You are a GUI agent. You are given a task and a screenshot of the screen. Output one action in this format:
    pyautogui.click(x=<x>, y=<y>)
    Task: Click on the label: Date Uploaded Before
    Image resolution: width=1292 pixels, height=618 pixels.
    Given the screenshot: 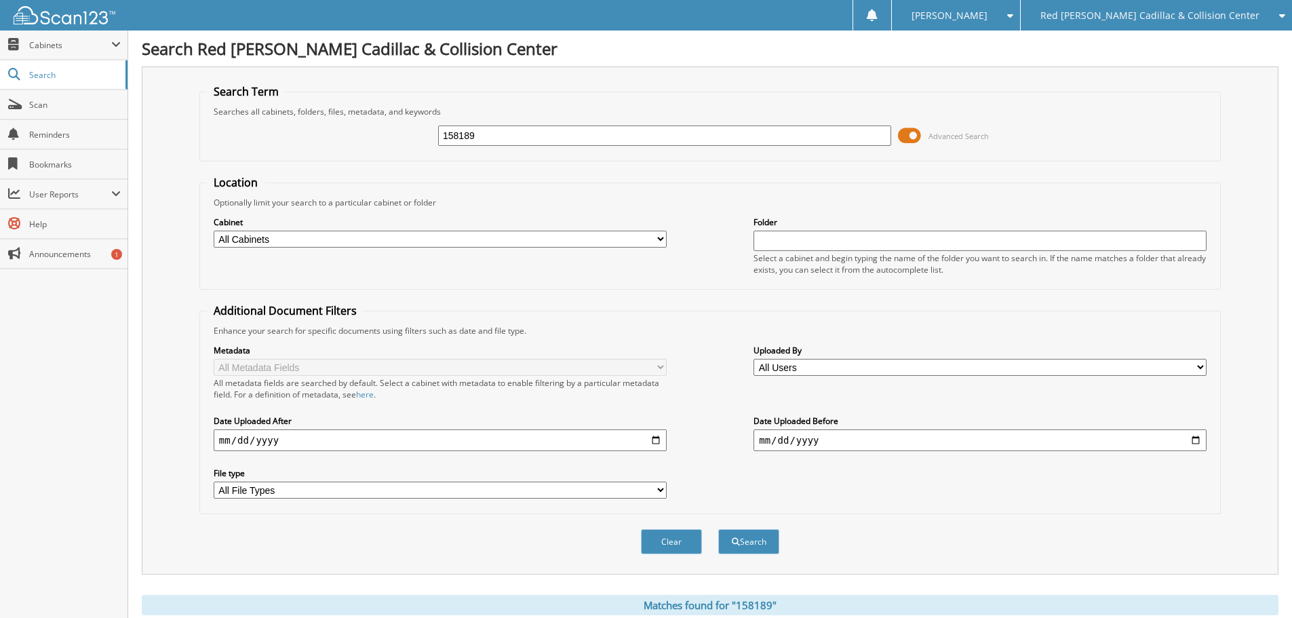 What is the action you would take?
    pyautogui.click(x=980, y=420)
    